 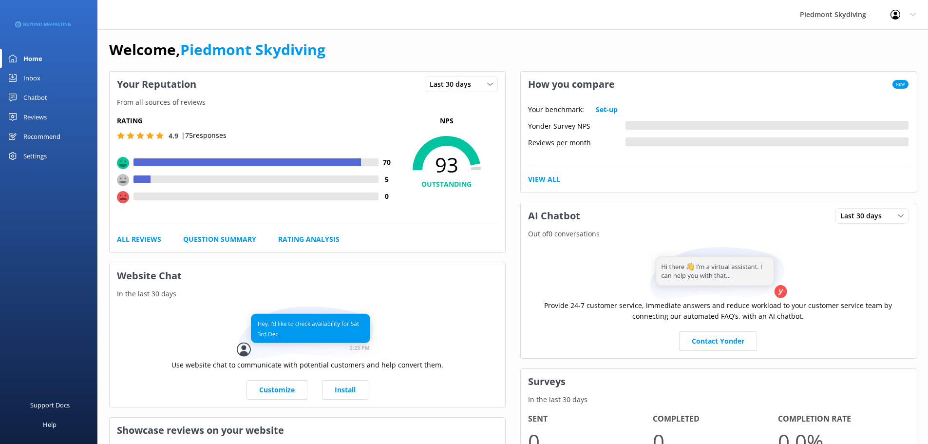 I want to click on h5: Rating, so click(x=256, y=121).